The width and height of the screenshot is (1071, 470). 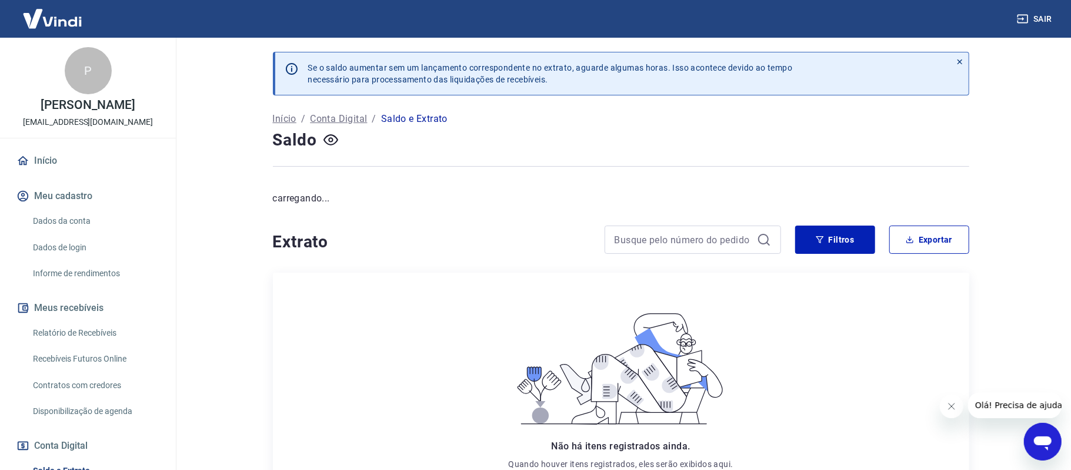 What do you see at coordinates (95, 385) in the screenshot?
I see `a: Contratos com credores` at bounding box center [95, 385].